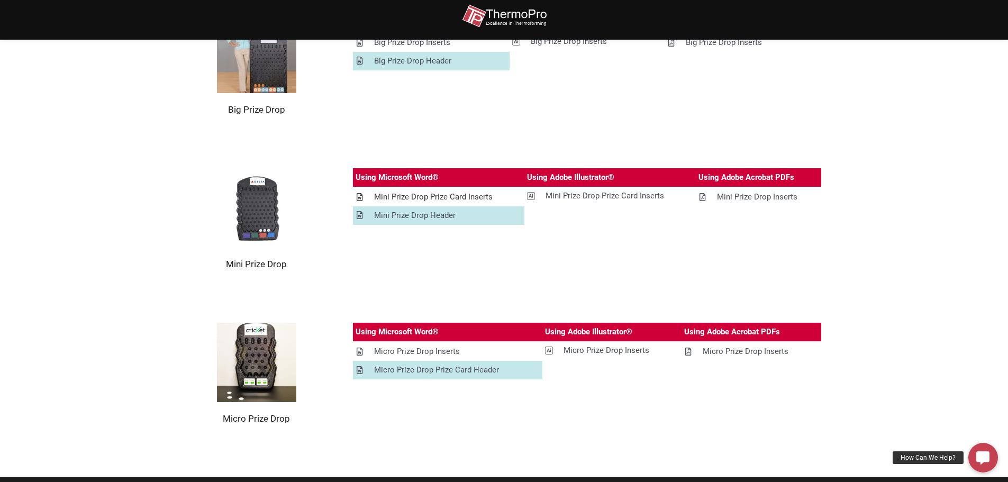 The height and width of the screenshot is (482, 1008). What do you see at coordinates (928, 458) in the screenshot?
I see `div: How Can We Help?` at bounding box center [928, 458].